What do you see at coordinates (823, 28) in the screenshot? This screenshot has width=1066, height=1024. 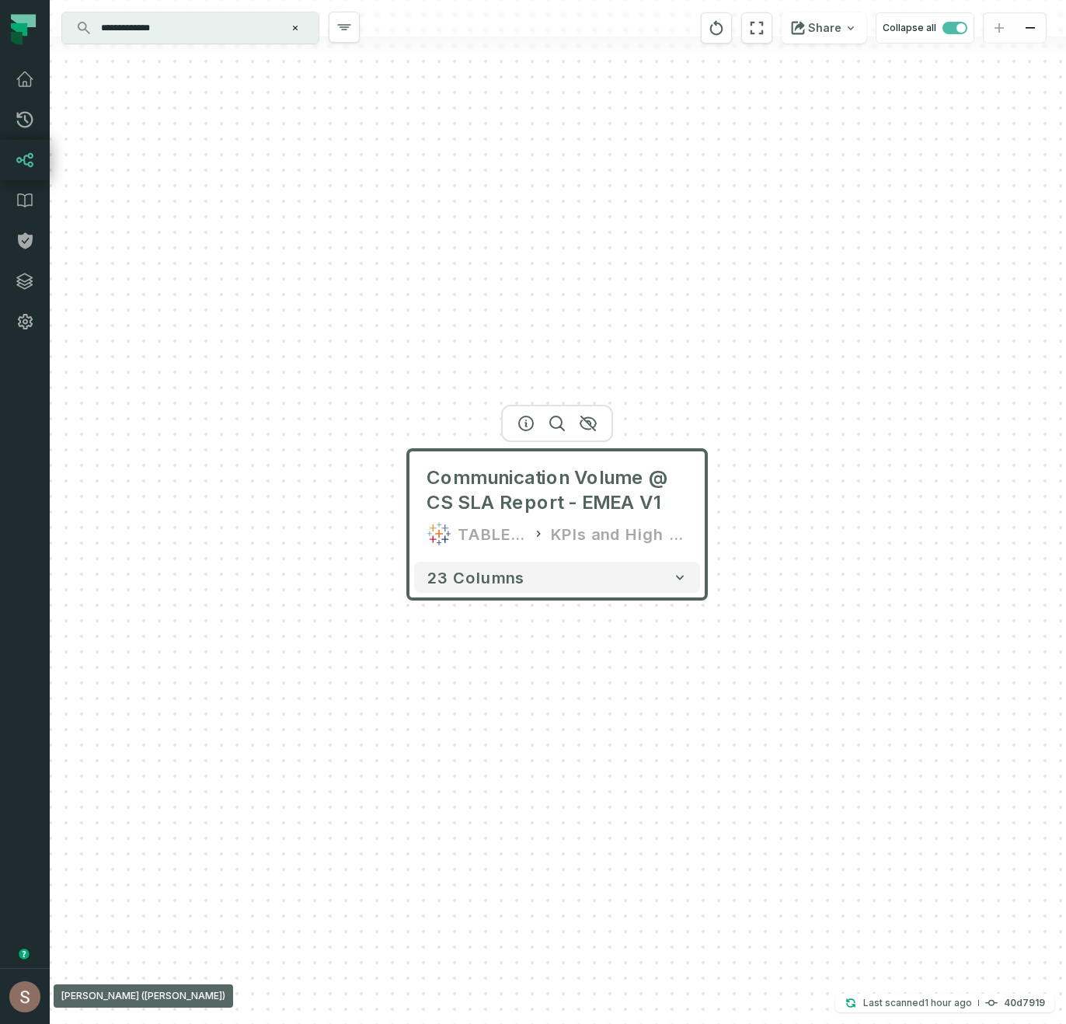 I see `button: Share` at bounding box center [823, 28].